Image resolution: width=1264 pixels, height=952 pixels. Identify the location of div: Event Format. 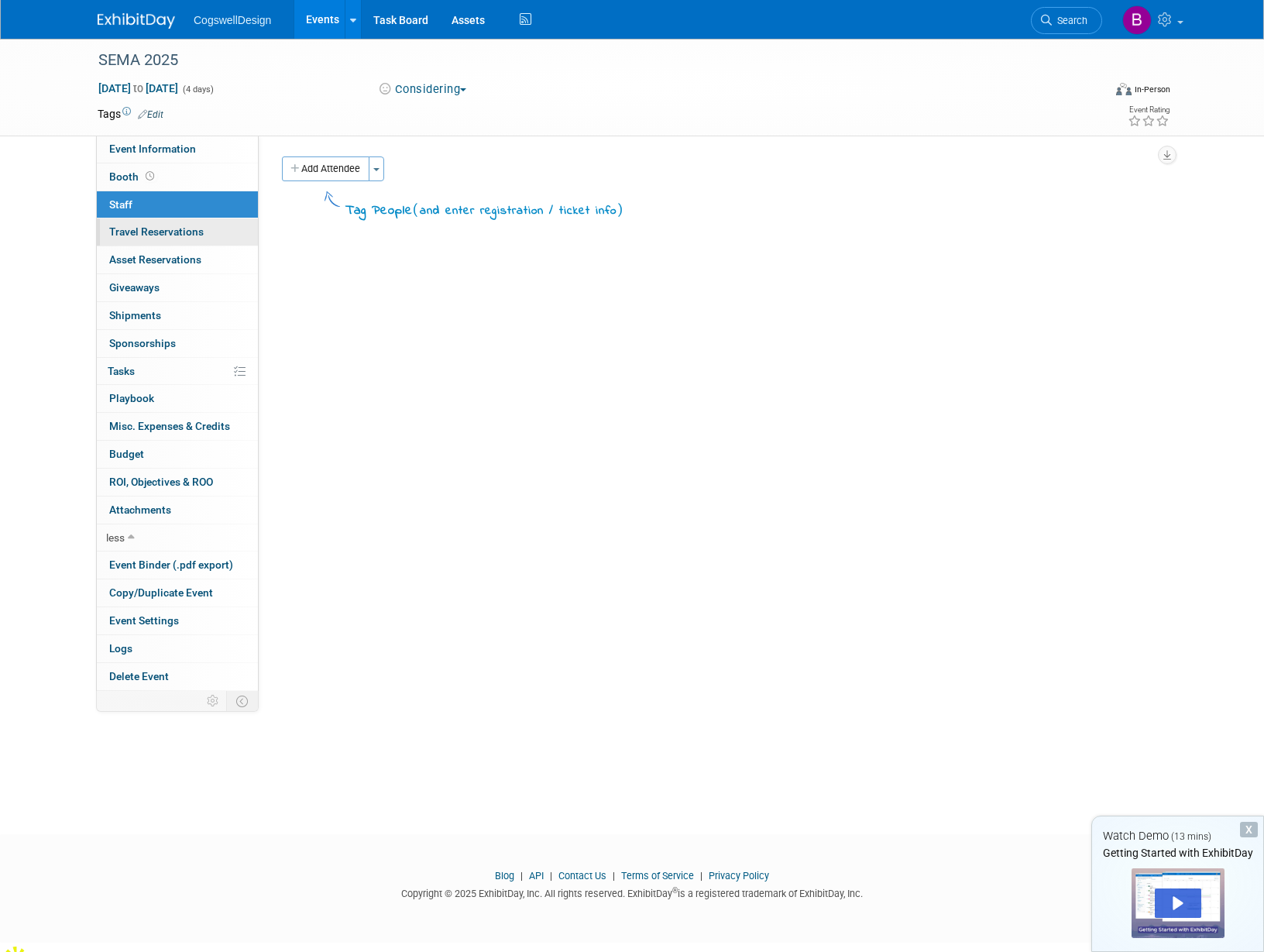
(1090, 92).